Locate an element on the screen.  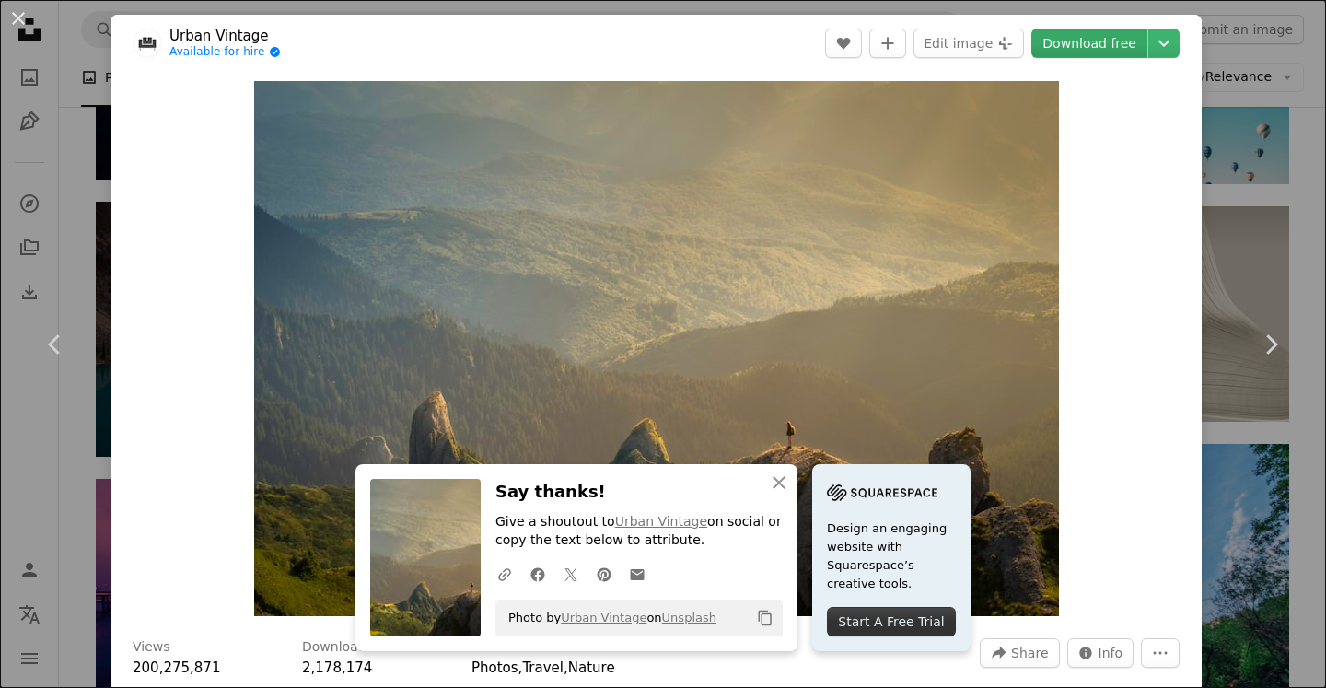
a: Go to Urban Vintage's profile is located at coordinates (147, 43).